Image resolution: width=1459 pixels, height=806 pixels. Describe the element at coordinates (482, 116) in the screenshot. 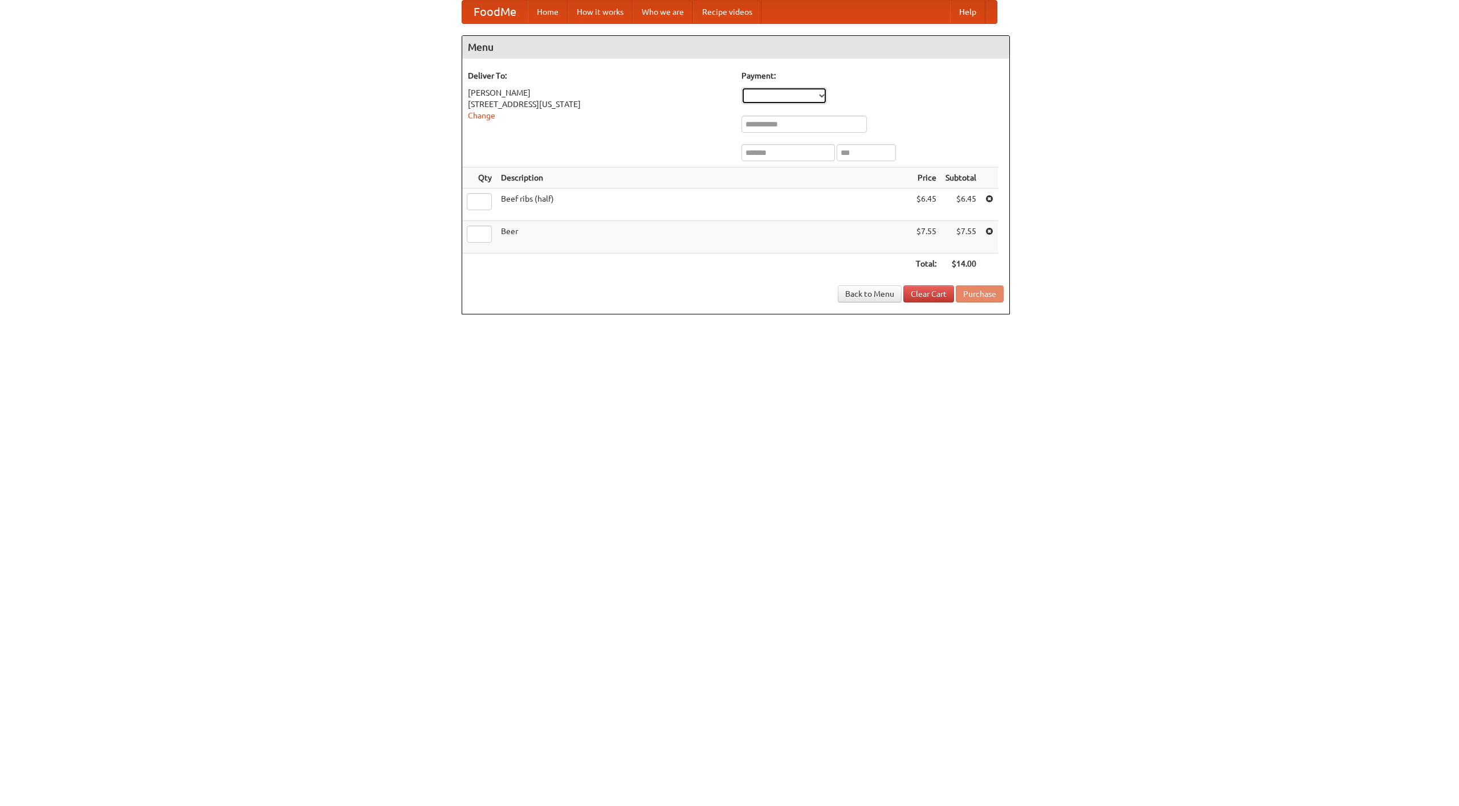

I see `a: Change` at that location.